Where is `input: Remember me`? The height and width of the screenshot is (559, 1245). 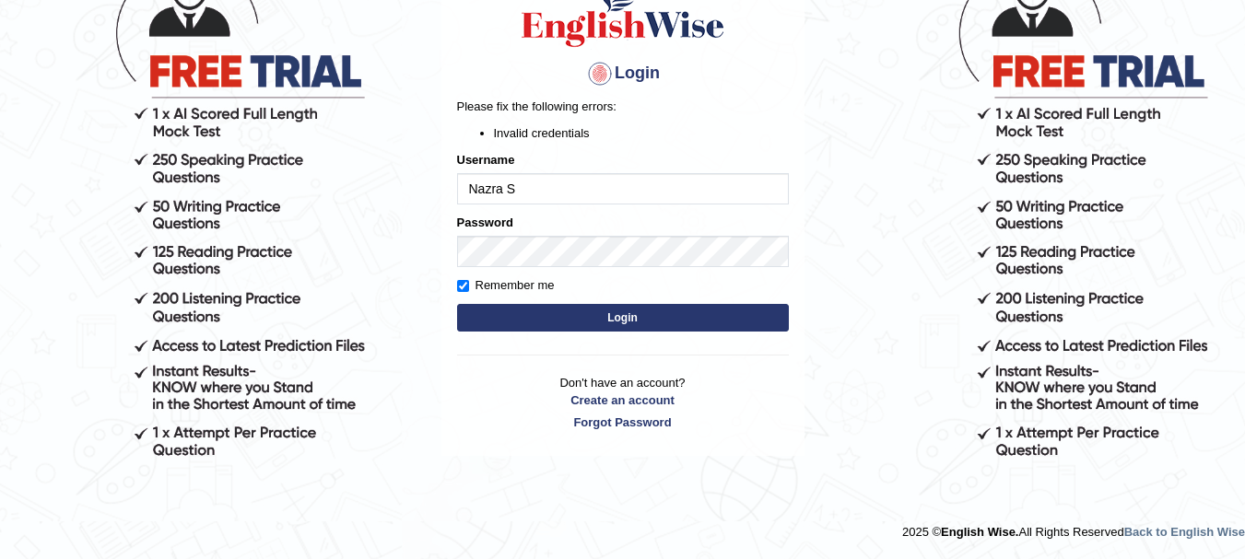
input: Remember me is located at coordinates (463, 286).